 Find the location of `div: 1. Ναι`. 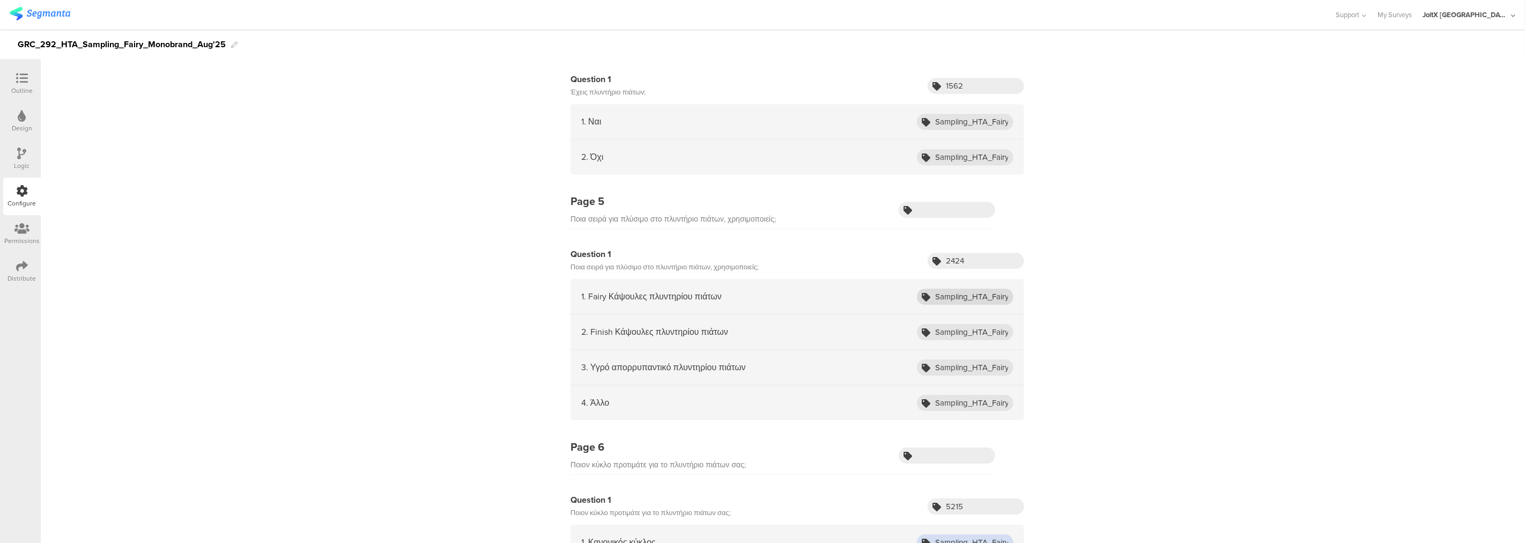

div: 1. Ναι is located at coordinates (591, 121).